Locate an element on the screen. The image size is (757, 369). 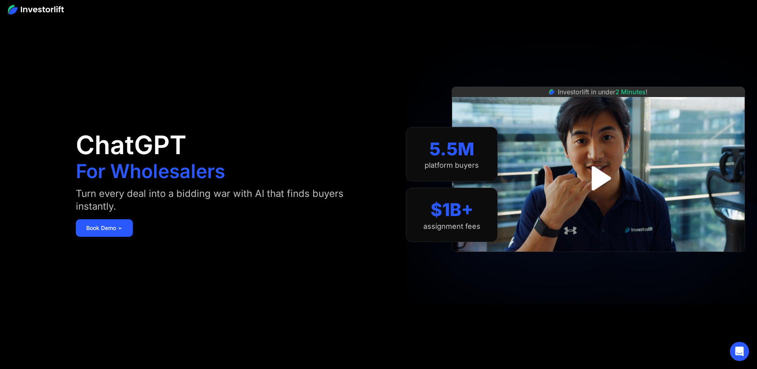
div: Investorlift in under ! is located at coordinates (602, 92).